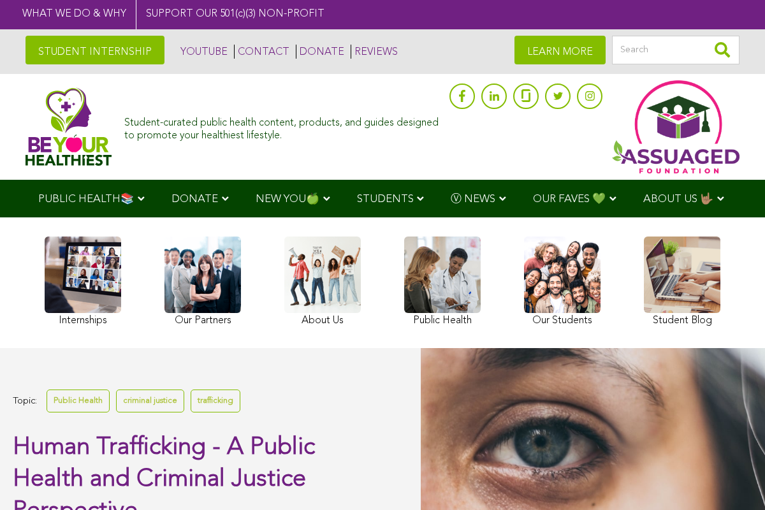 The width and height of the screenshot is (765, 510). I want to click on a: criminal justice, so click(150, 400).